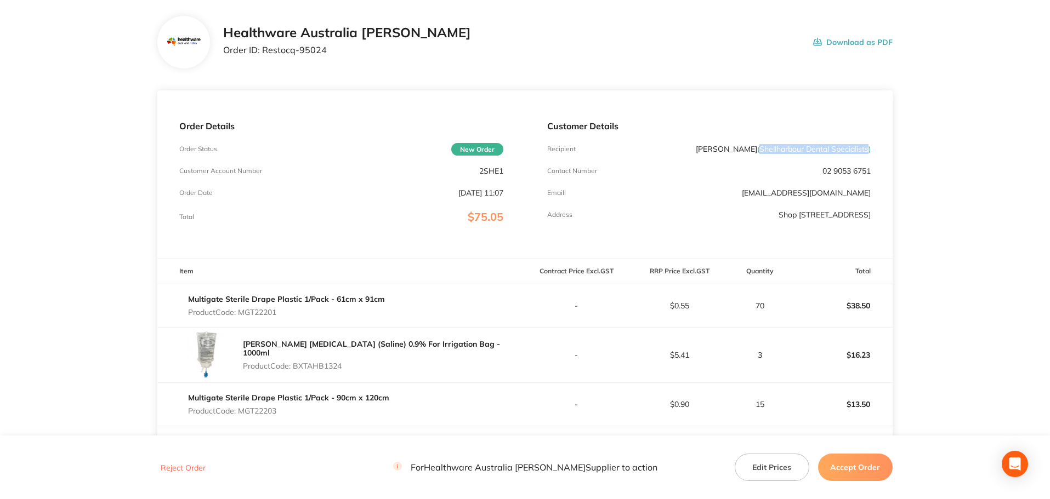 Image resolution: width=1050 pixels, height=499 pixels. I want to click on span: $75.05, so click(485, 217).